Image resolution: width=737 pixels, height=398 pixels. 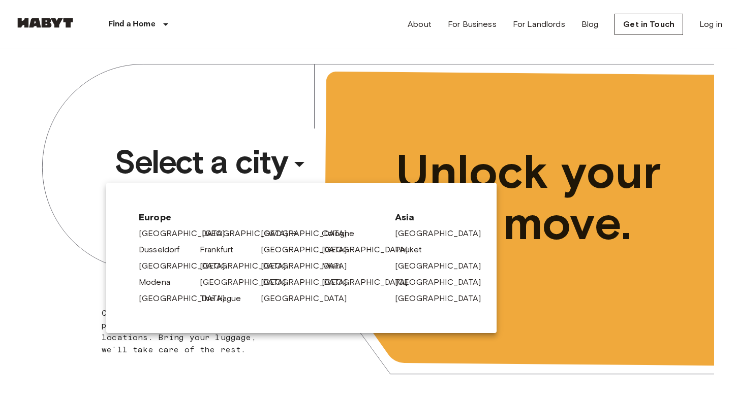 What do you see at coordinates (225, 299) in the screenshot?
I see `a: The Hague` at bounding box center [225, 299].